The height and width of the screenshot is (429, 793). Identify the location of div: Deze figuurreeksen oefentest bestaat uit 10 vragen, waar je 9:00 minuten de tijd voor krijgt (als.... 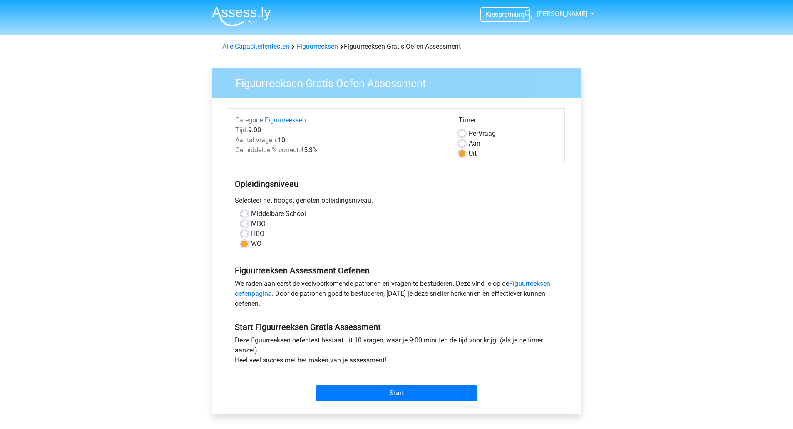
(397, 352).